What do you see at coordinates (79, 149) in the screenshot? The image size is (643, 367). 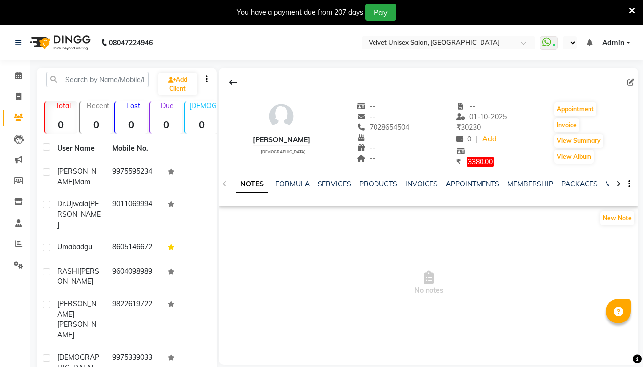 I see `th: User Name` at bounding box center [79, 149].